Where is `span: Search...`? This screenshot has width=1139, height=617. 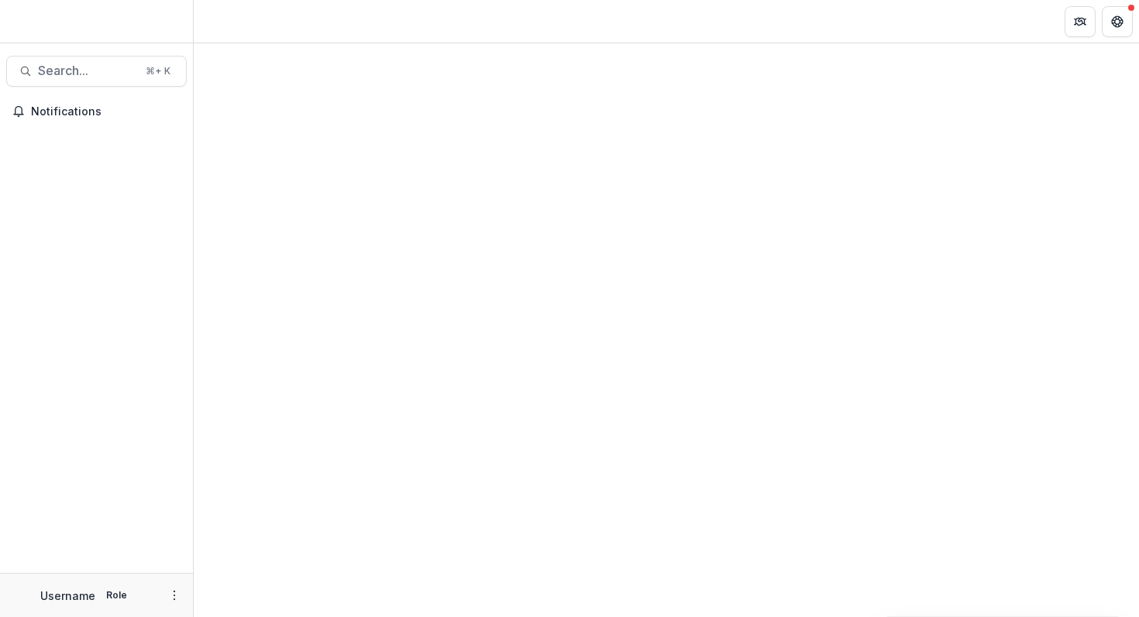
span: Search... is located at coordinates (87, 70).